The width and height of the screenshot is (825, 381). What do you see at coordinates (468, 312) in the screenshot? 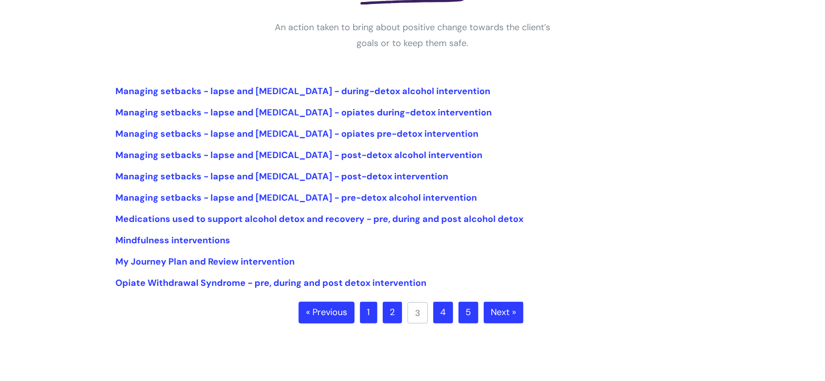
I see `a: 5` at bounding box center [468, 312].